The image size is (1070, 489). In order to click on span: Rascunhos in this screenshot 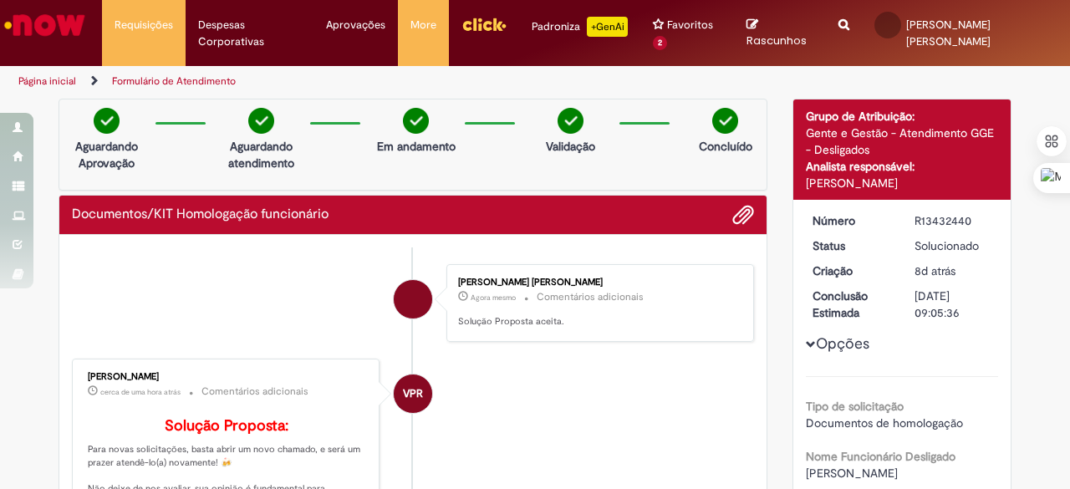, I will do `click(777, 40)`.